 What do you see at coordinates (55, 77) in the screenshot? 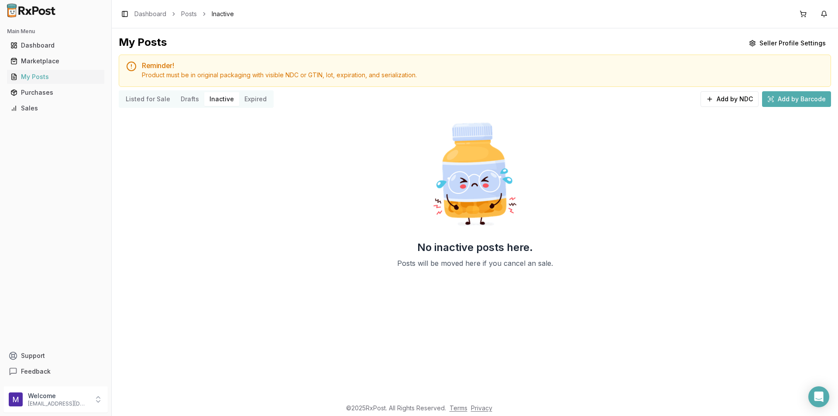
I see `button: My Posts` at bounding box center [55, 77].